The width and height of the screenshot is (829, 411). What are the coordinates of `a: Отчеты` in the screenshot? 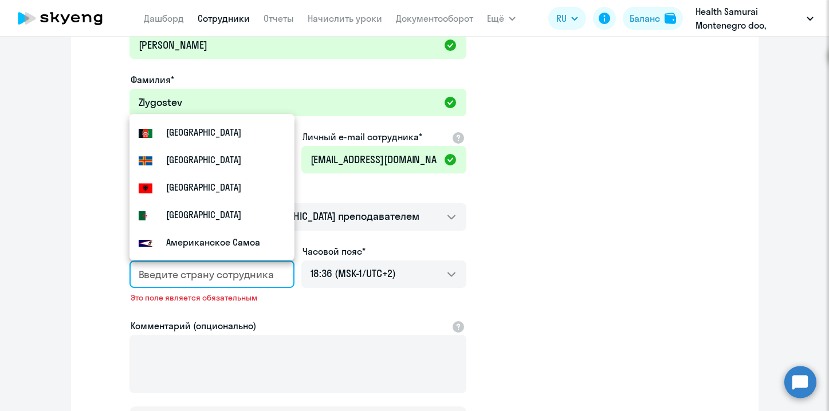 It's located at (278, 18).